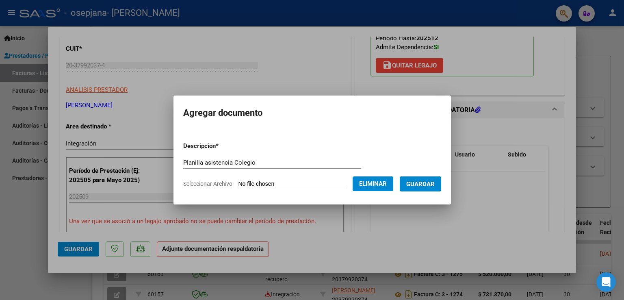 This screenshot has width=624, height=300. What do you see at coordinates (606, 282) in the screenshot?
I see `div: Open Intercom Messenger` at bounding box center [606, 282].